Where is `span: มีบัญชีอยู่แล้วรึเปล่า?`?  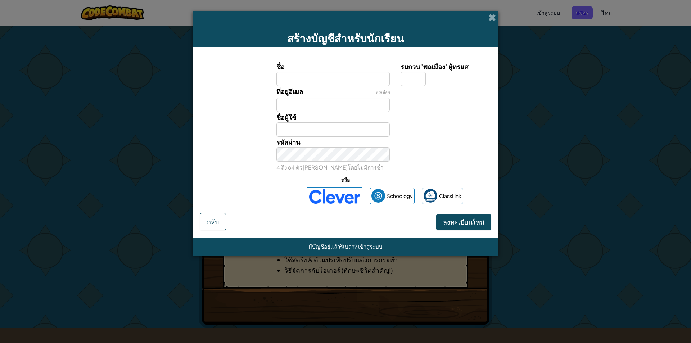
span: มีบัญชีอยู่แล้วรึเปล่า? is located at coordinates (333, 246).